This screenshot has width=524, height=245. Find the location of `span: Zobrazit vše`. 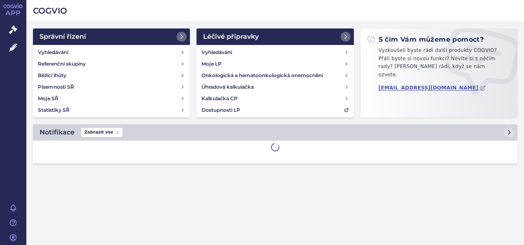

span: Zobrazit vše is located at coordinates (102, 132).